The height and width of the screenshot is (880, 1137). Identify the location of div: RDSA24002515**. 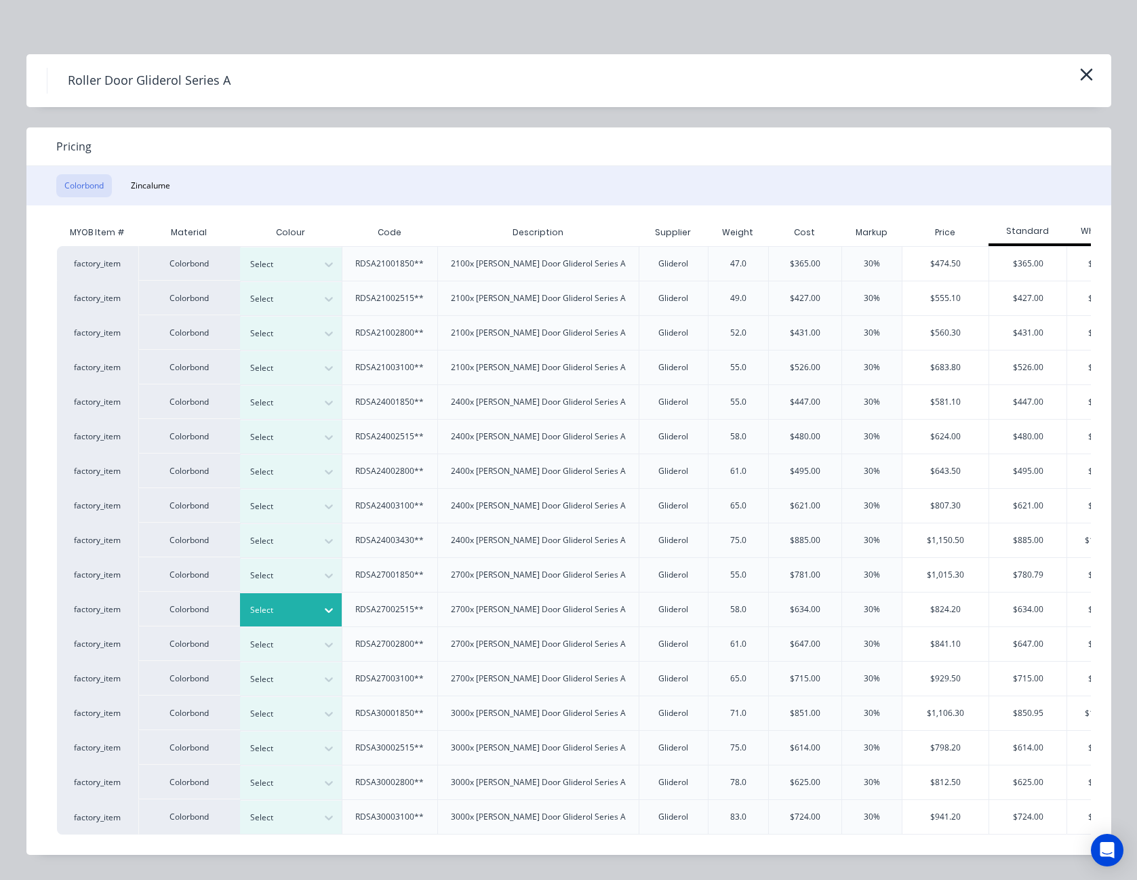
(389, 437).